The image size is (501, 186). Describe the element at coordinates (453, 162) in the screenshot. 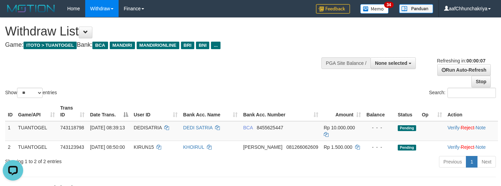

I see `a: Previous` at that location.